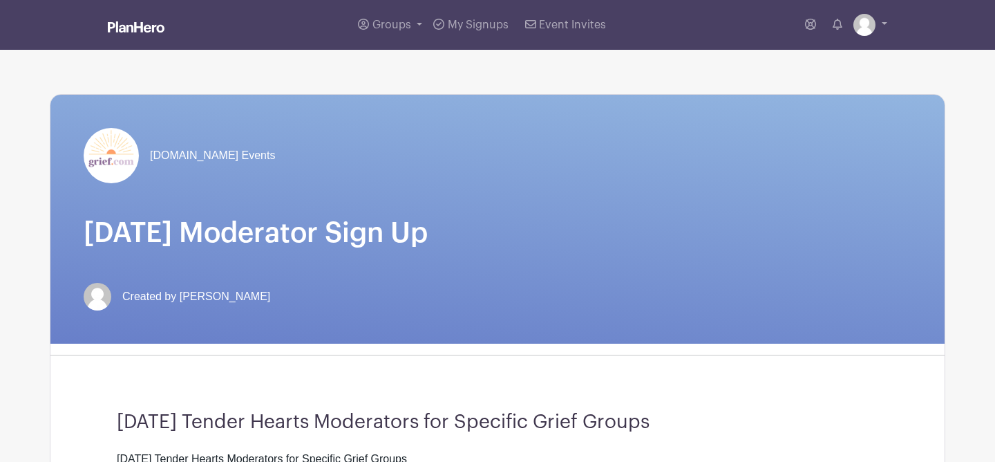 Image resolution: width=995 pixels, height=462 pixels. I want to click on span: Event Invites, so click(572, 25).